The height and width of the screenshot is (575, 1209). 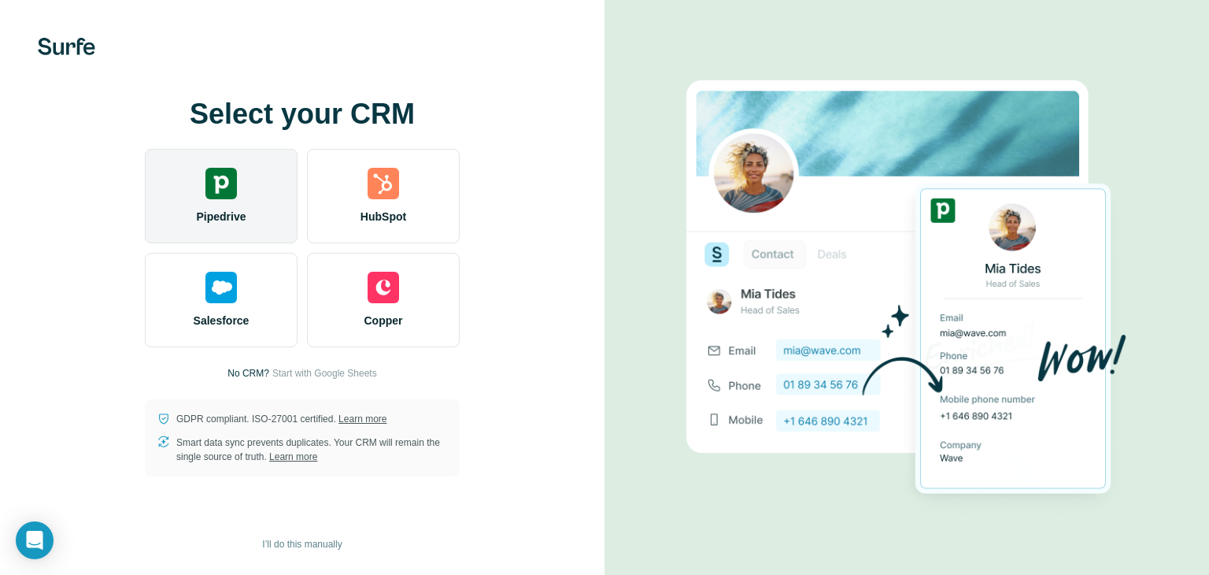 I want to click on img: copper's logo, so click(x=383, y=287).